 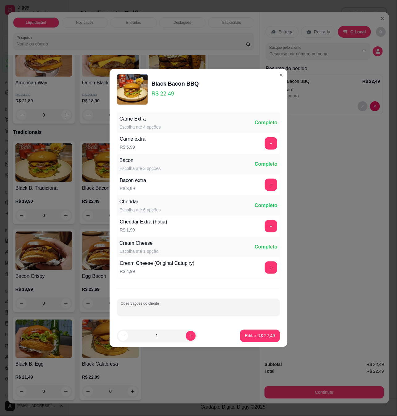 I want to click on div: Carne Extra, so click(x=140, y=119).